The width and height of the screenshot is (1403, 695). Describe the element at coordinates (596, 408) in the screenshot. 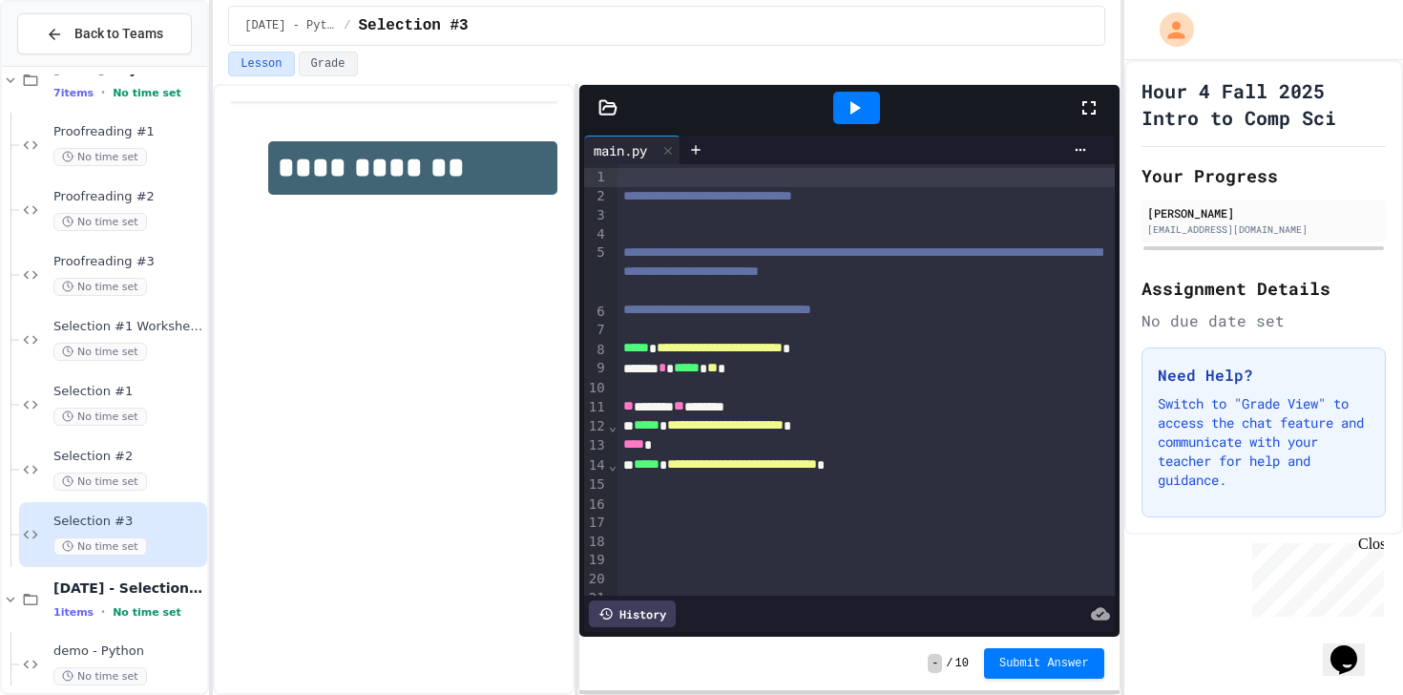

I see `div: 11` at that location.